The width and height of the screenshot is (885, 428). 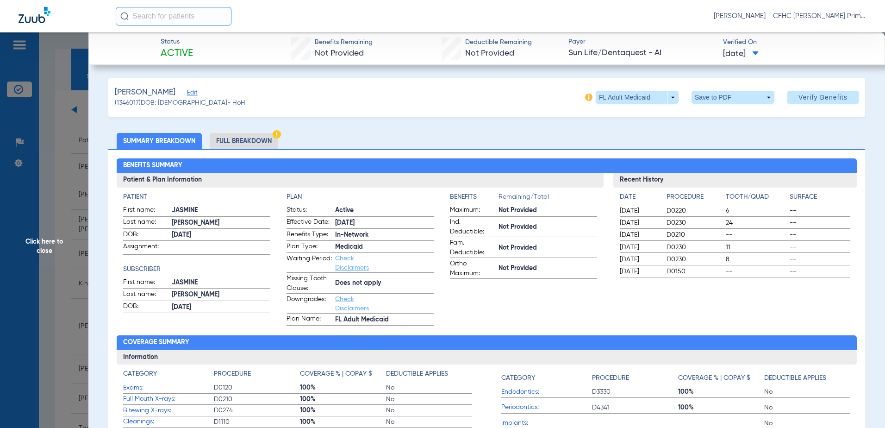 I want to click on span: Missing Tooth Clause:, so click(x=309, y=283).